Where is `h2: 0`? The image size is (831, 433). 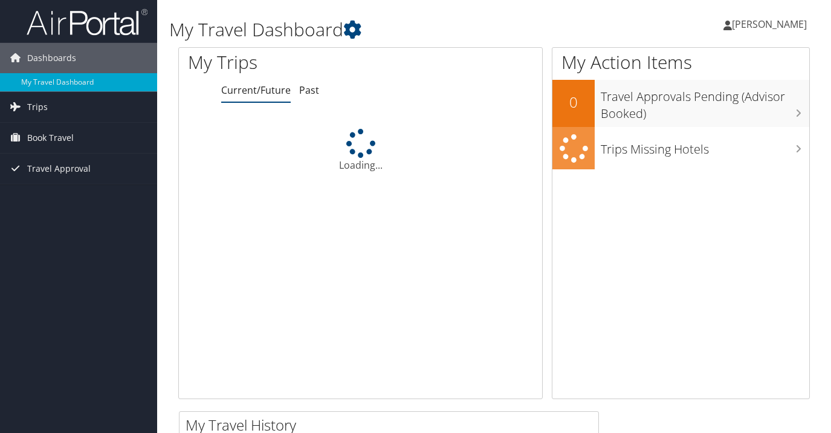
h2: 0 is located at coordinates (574, 102).